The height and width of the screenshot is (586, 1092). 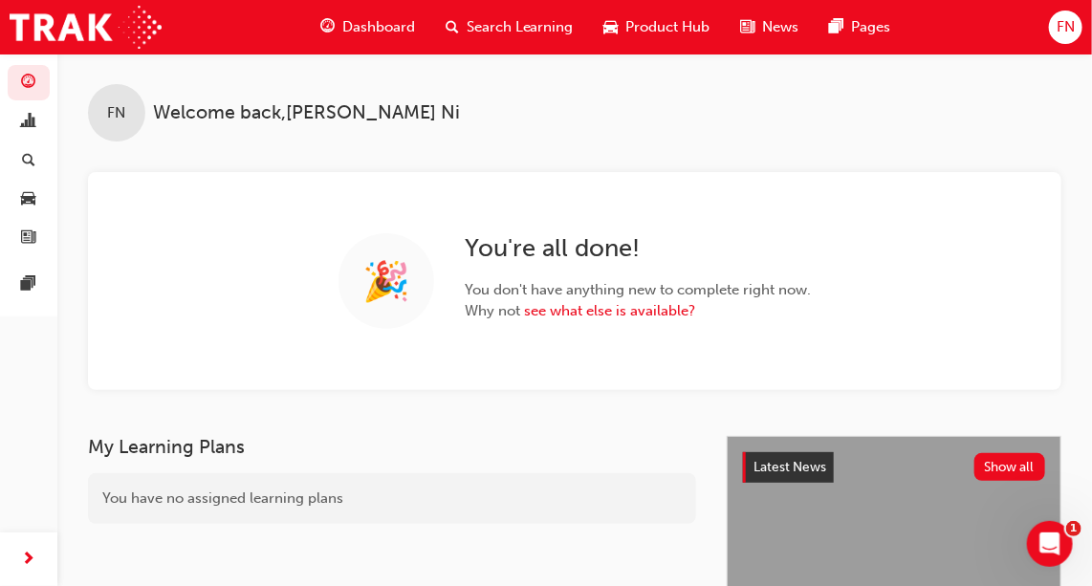 I want to click on a: see what else is available?, so click(x=609, y=311).